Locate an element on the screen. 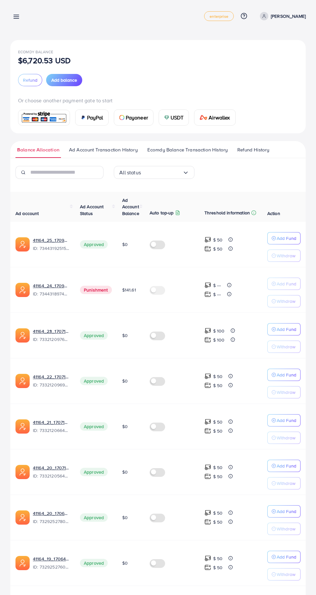  div: <span class='underline'>41164_20_1706474683598</span></br>7329252780571557890 is located at coordinates (51, 518).